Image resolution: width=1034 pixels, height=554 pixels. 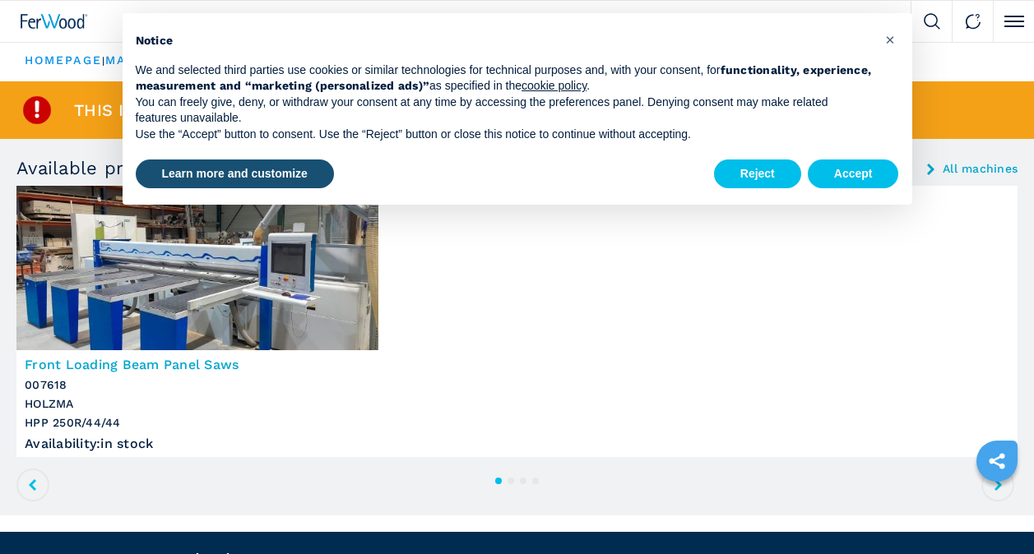 What do you see at coordinates (234, 174) in the screenshot?
I see `button: Learn more and customize` at bounding box center [234, 174].